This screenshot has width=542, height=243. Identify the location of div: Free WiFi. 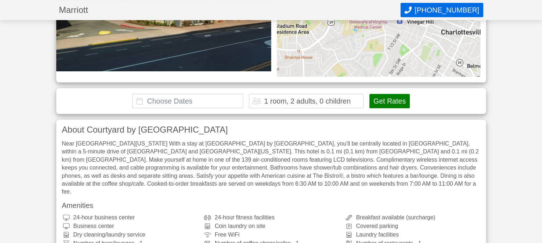
(271, 235).